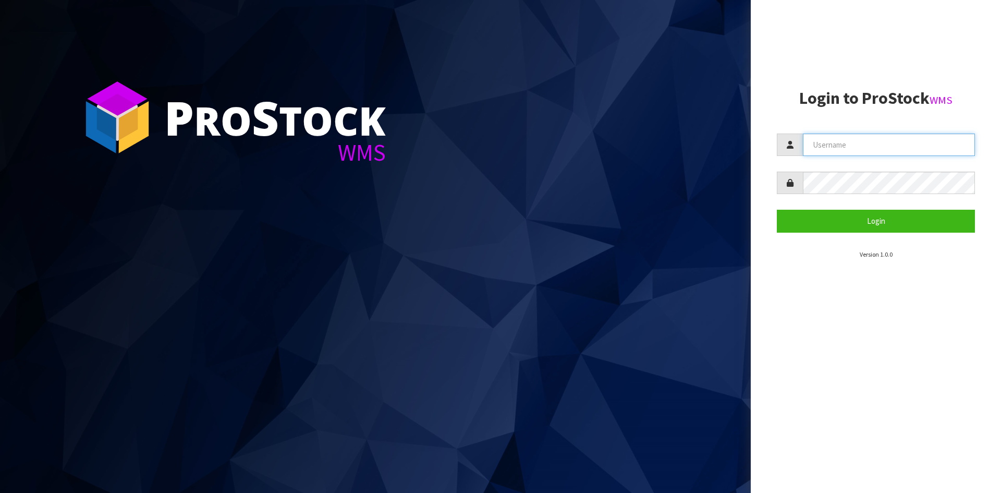  What do you see at coordinates (179, 117) in the screenshot?
I see `span: P` at bounding box center [179, 117].